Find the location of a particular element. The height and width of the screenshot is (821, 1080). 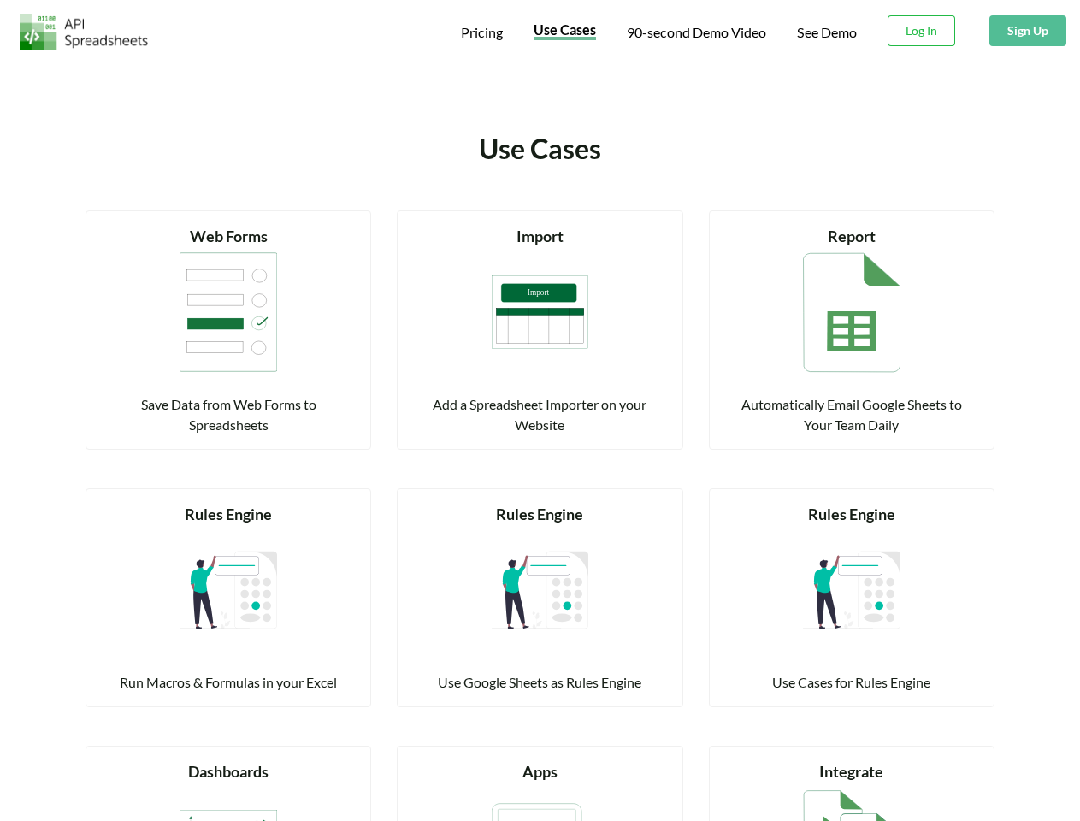

div: Automatically Email Google Sheets to Your Team Daily is located at coordinates (852, 415).